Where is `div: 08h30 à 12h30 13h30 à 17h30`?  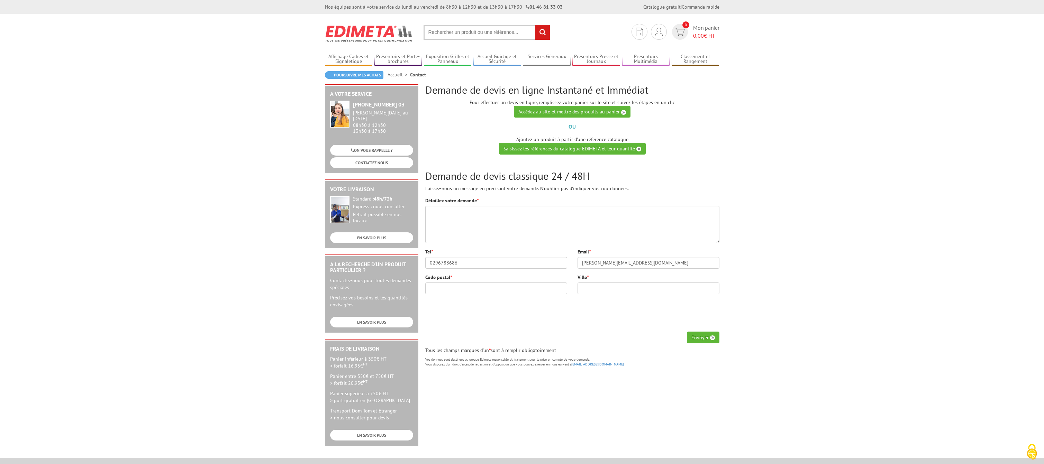 div: 08h30 à 12h30 13h30 à 17h30 is located at coordinates (383, 122).